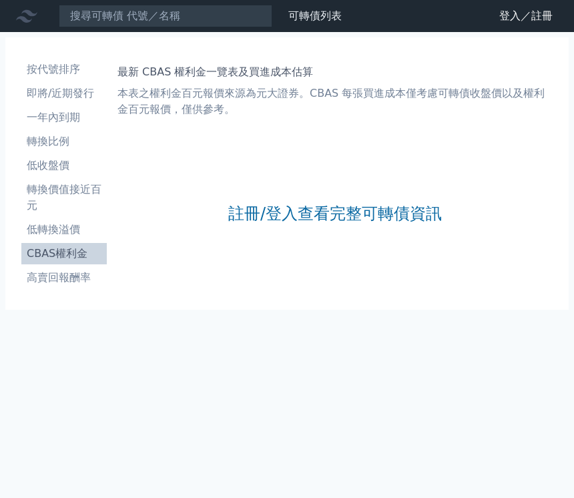 Image resolution: width=574 pixels, height=498 pixels. Describe the element at coordinates (64, 278) in the screenshot. I see `li: 高賣回報酬率` at that location.